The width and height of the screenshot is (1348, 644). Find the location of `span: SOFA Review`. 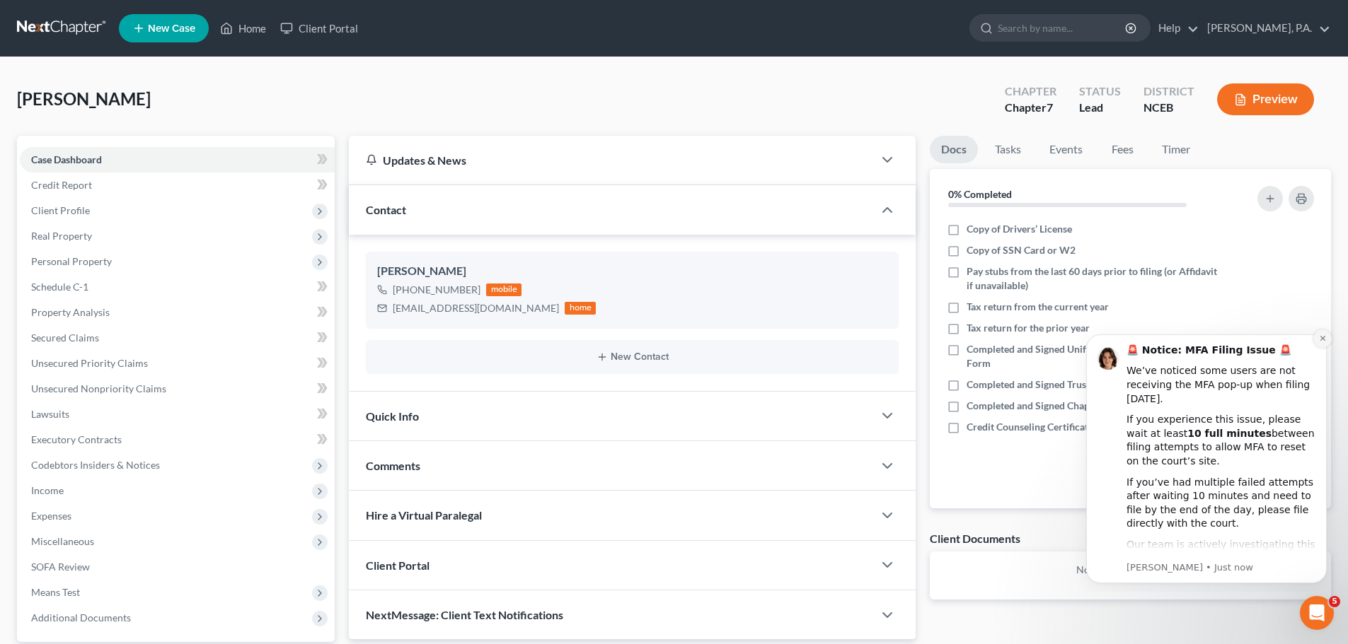

span: SOFA Review is located at coordinates (60, 567).